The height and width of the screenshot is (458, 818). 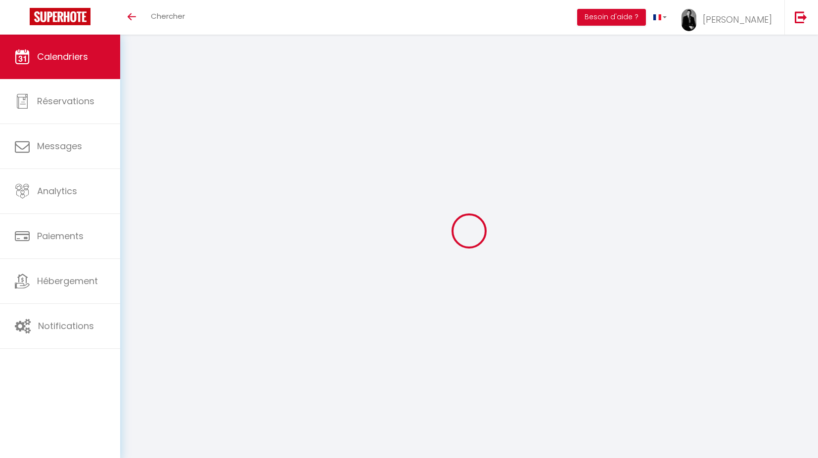 I want to click on span: Notifications, so click(x=66, y=326).